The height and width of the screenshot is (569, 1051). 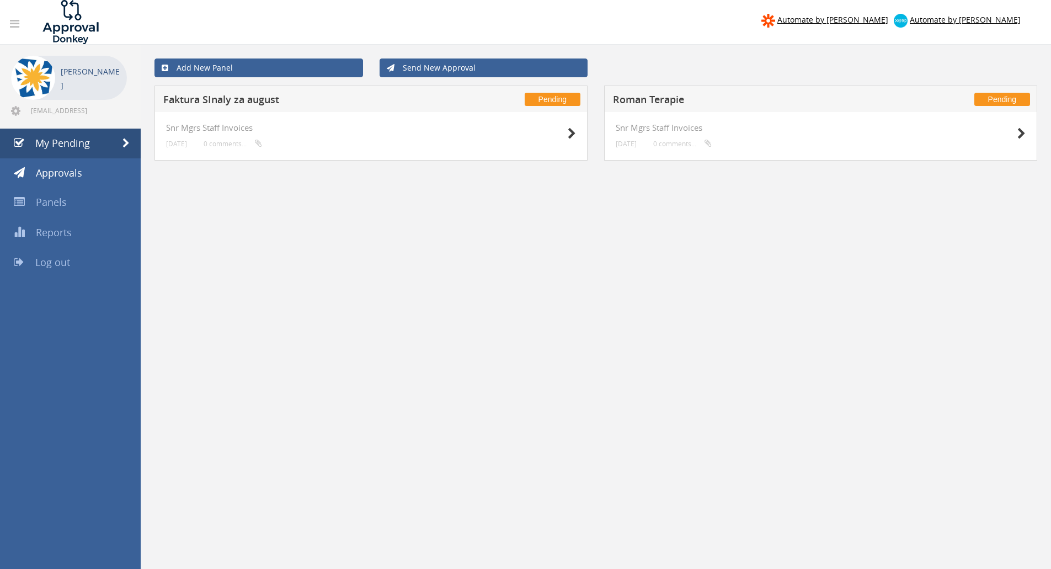 What do you see at coordinates (62, 143) in the screenshot?
I see `span: My Pending` at bounding box center [62, 143].